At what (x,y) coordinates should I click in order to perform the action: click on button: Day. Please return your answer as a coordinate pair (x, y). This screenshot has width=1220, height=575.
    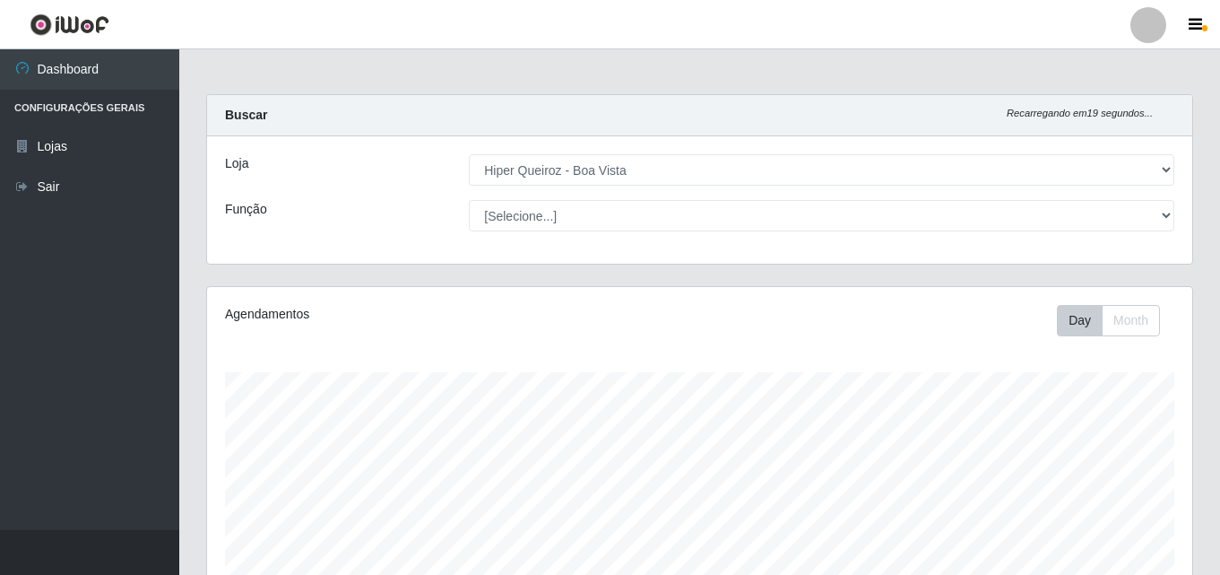
    Looking at the image, I should click on (1079, 320).